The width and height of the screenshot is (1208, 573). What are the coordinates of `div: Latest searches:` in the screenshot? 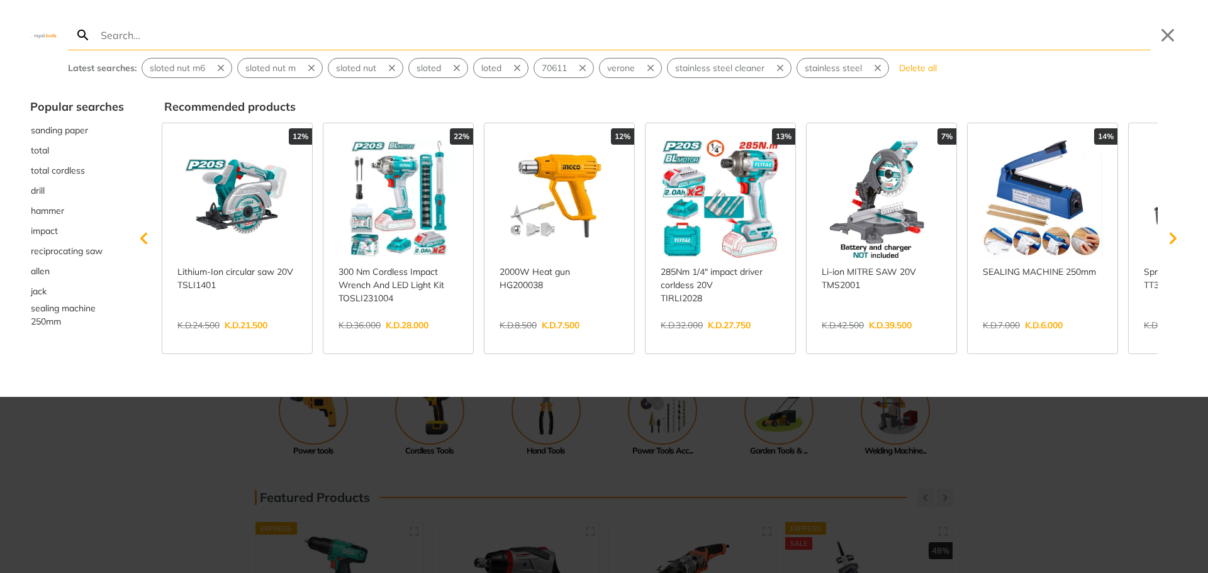 It's located at (102, 68).